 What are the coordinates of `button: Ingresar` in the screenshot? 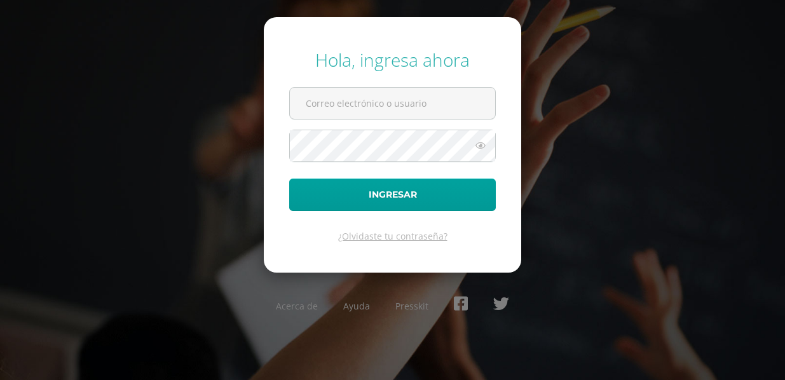 It's located at (392, 195).